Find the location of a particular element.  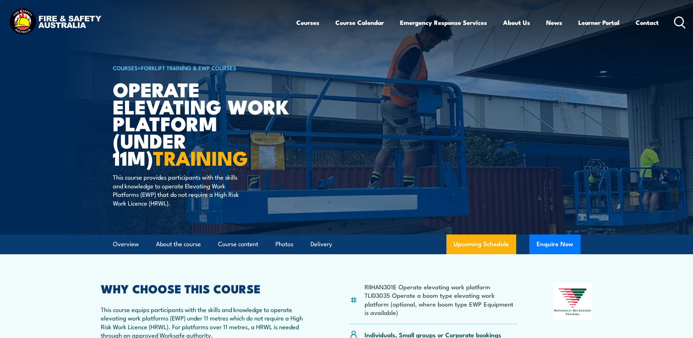

a: Upcoming Schedule is located at coordinates (481, 244).